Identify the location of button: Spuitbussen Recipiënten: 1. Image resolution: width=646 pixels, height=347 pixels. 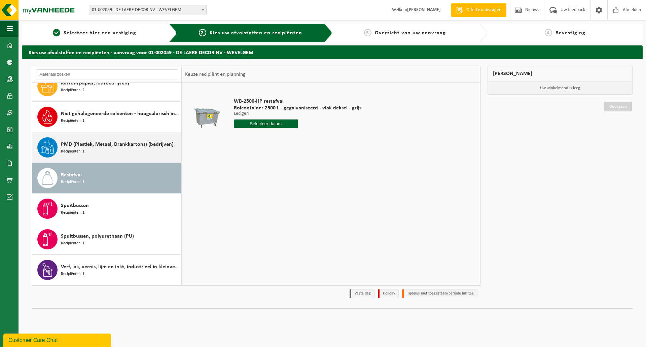
(107, 209).